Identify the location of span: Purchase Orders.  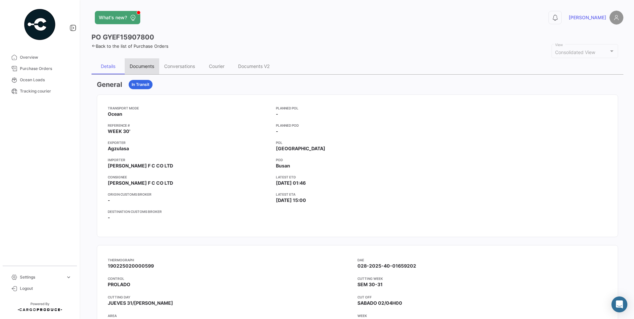
(46, 69).